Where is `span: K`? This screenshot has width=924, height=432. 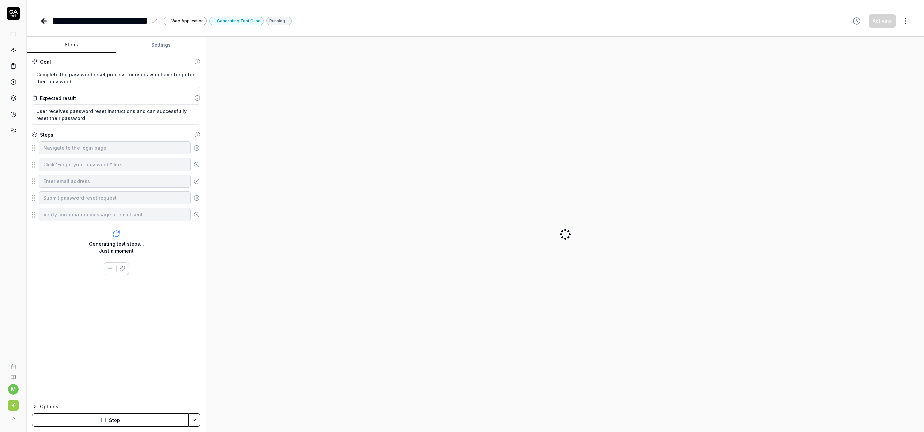 span: K is located at coordinates (13, 406).